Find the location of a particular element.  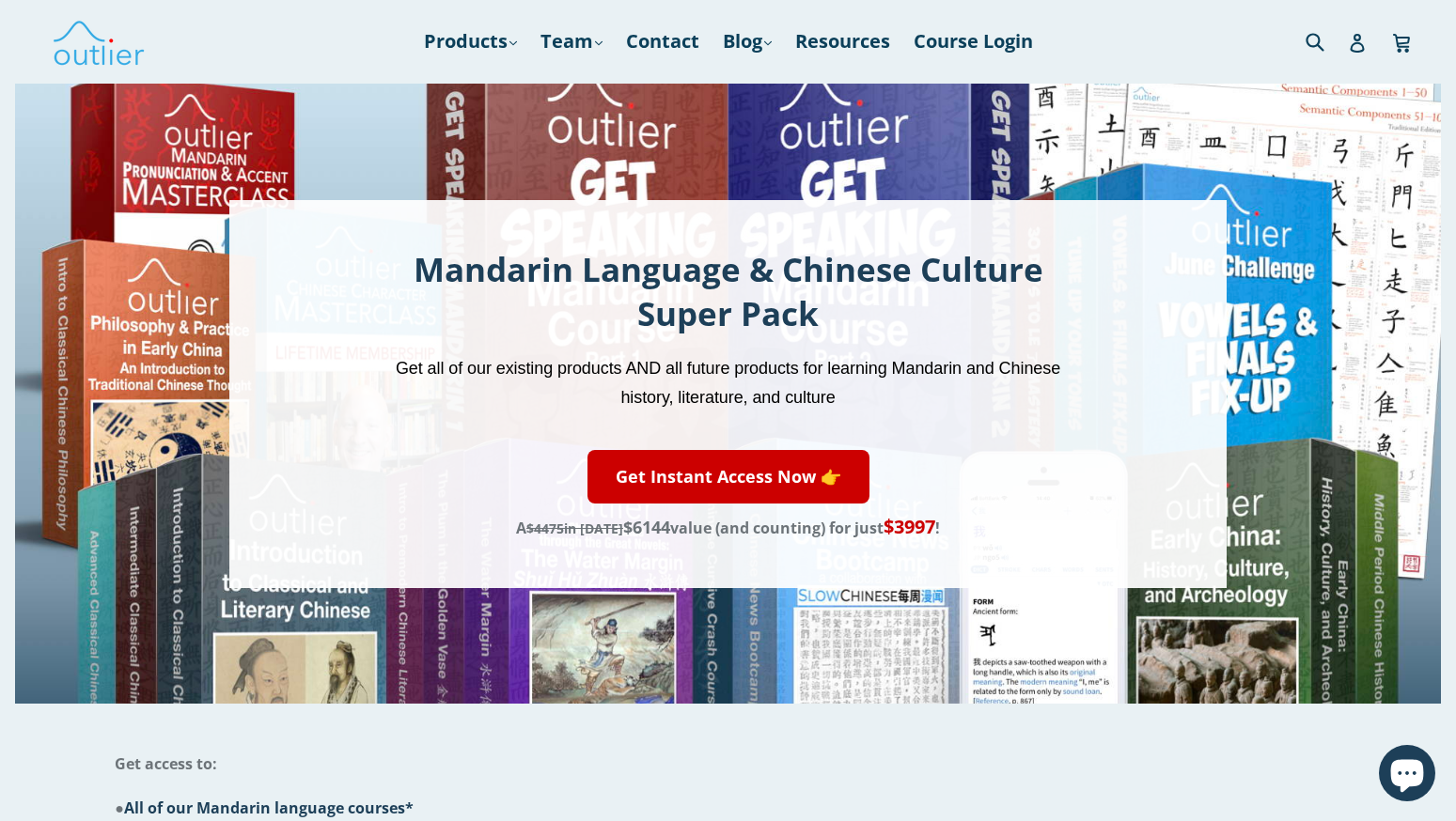

a: Products is located at coordinates (470, 42).